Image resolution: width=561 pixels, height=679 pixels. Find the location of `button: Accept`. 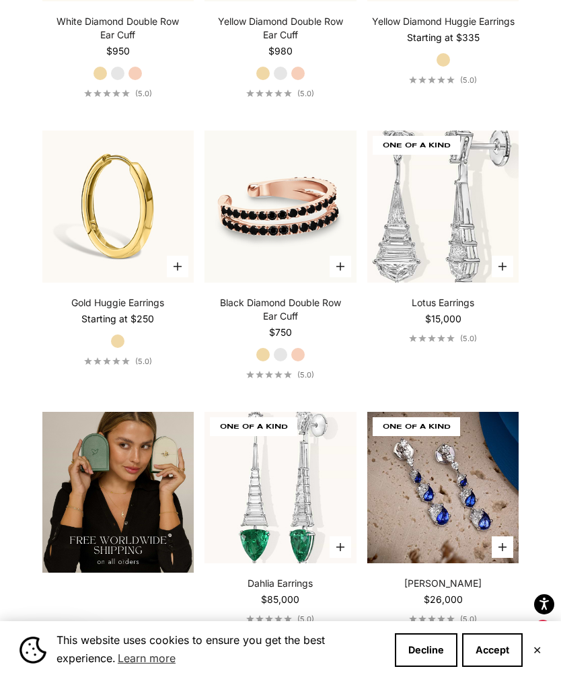

button: Accept is located at coordinates (493, 650).